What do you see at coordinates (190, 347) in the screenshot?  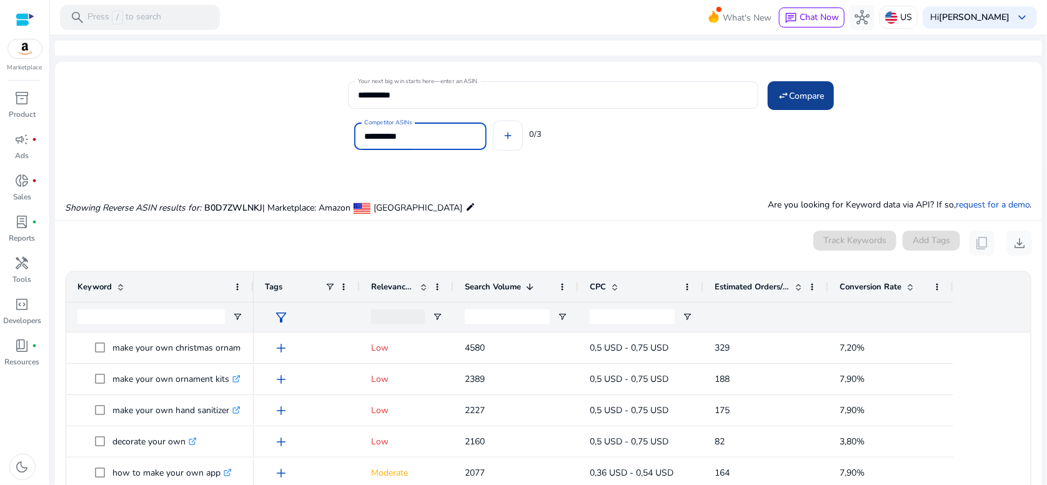 I see `p: make your own christmas ornaments` at bounding box center [190, 347].